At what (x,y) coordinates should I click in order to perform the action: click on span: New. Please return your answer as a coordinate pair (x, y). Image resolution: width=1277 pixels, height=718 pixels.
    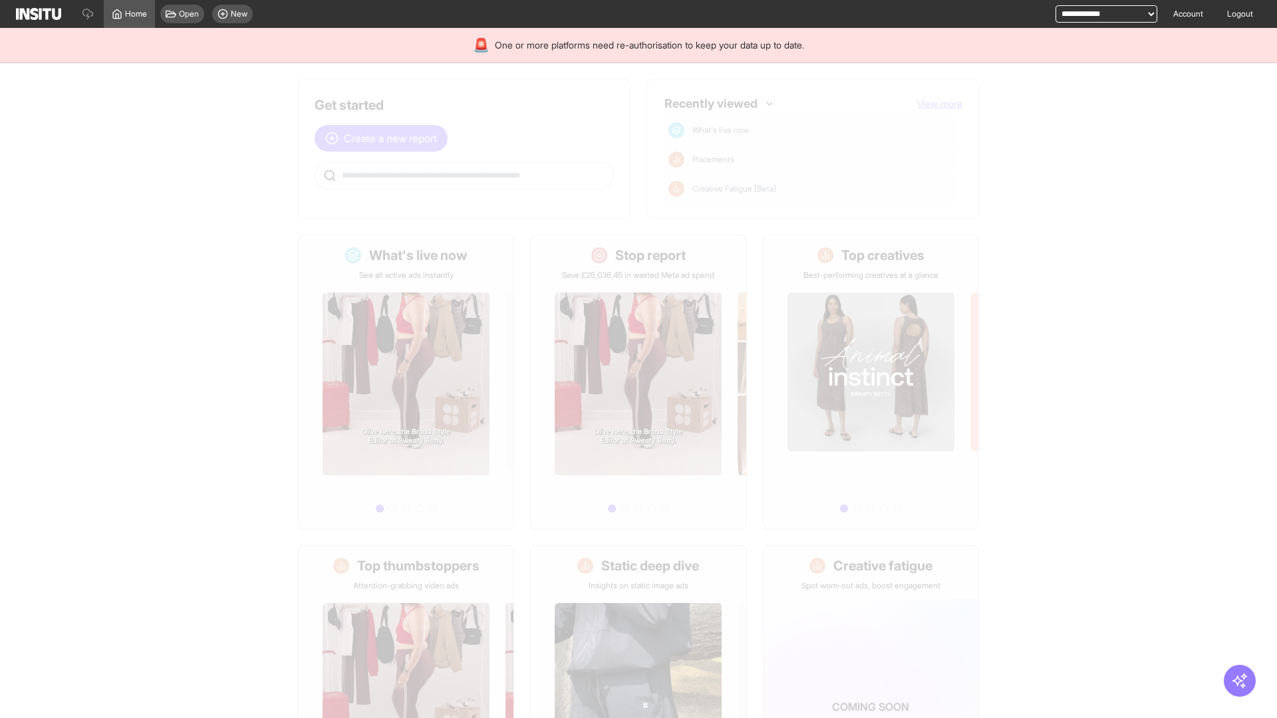
    Looking at the image, I should click on (239, 14).